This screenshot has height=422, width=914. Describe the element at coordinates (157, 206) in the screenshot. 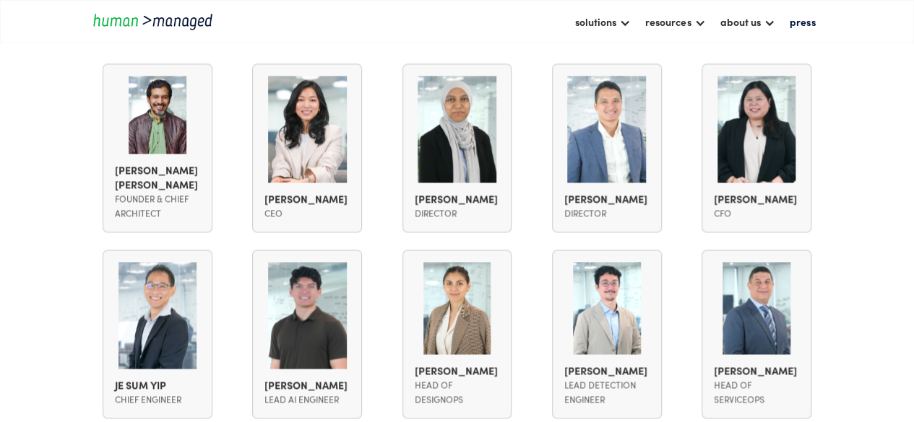

I see `div: Founder & Chief Architect` at that location.